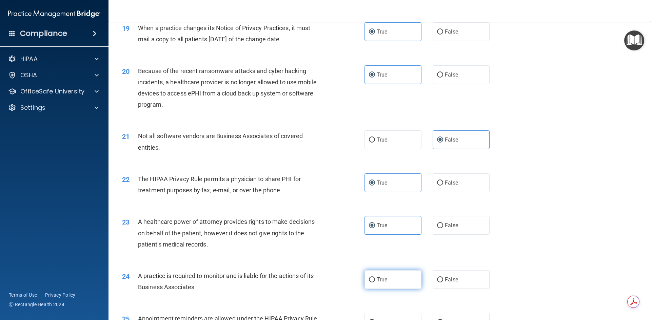 This screenshot has height=320, width=651. I want to click on span: When a practice changes its Notice of Privacy Practices, it must mail a copy to all patients [DAT..., so click(224, 34).